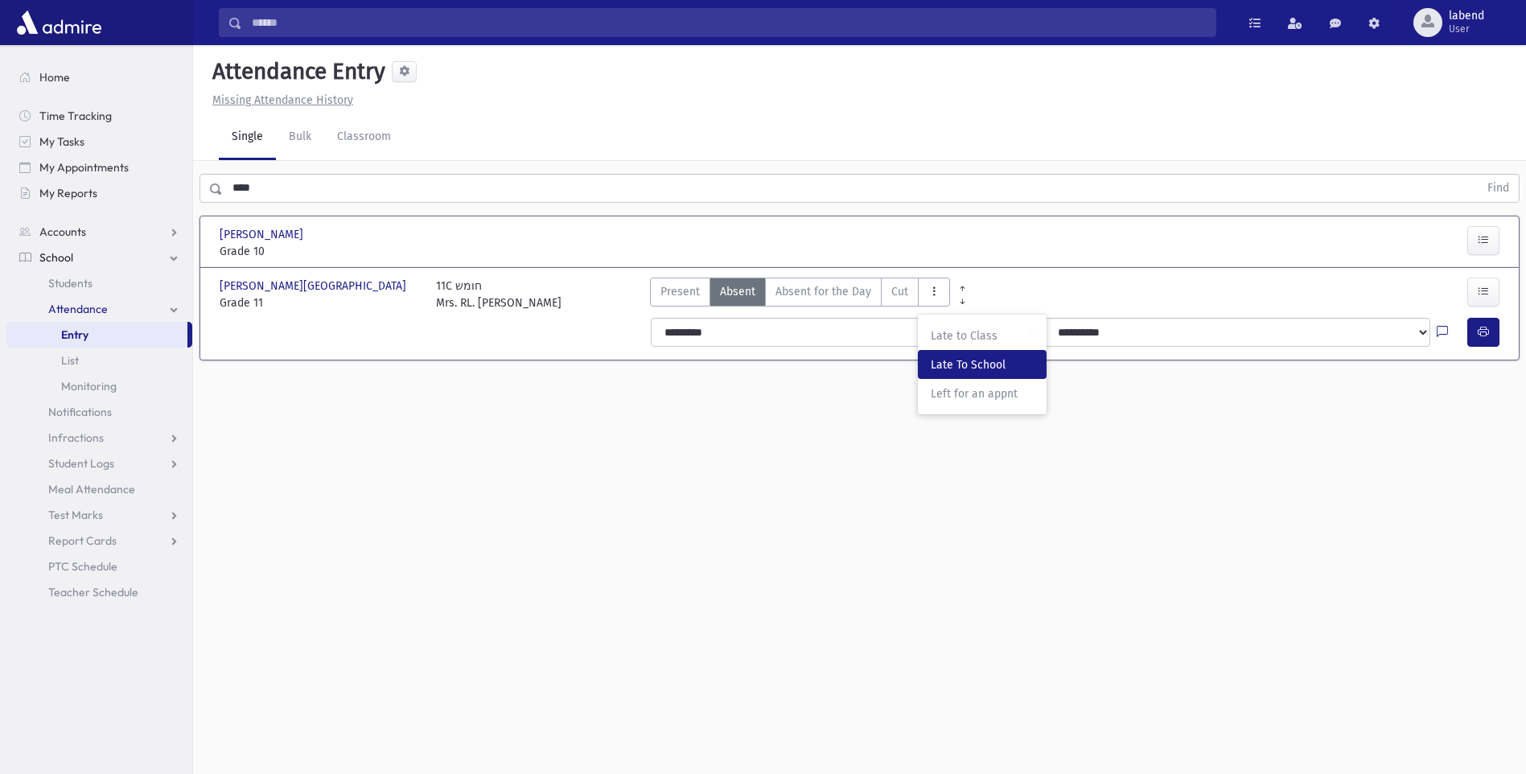 The width and height of the screenshot is (1526, 774). I want to click on a: Test Marks, so click(99, 515).